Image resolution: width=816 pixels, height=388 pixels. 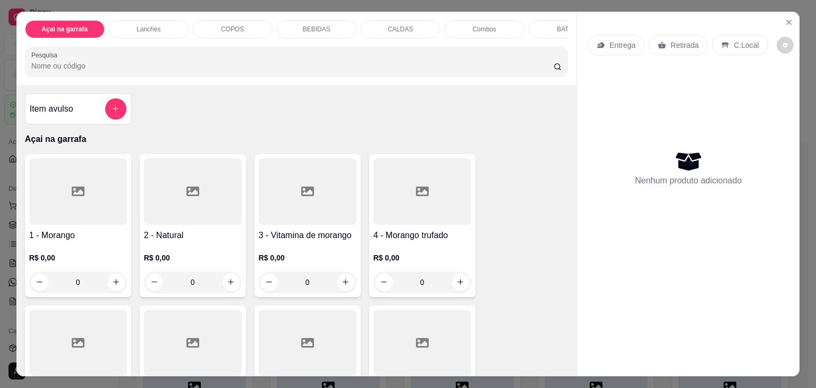 What do you see at coordinates (232, 29) in the screenshot?
I see `p: COPOS` at bounding box center [232, 29].